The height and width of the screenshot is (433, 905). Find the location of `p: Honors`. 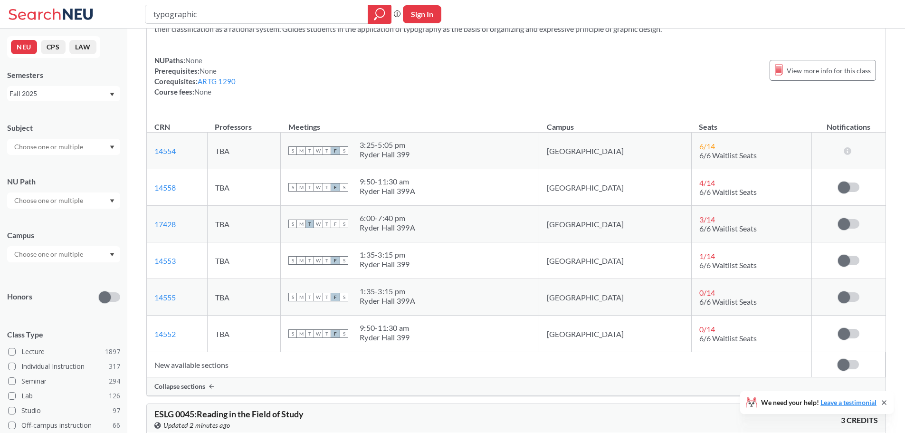

p: Honors is located at coordinates (19, 297).